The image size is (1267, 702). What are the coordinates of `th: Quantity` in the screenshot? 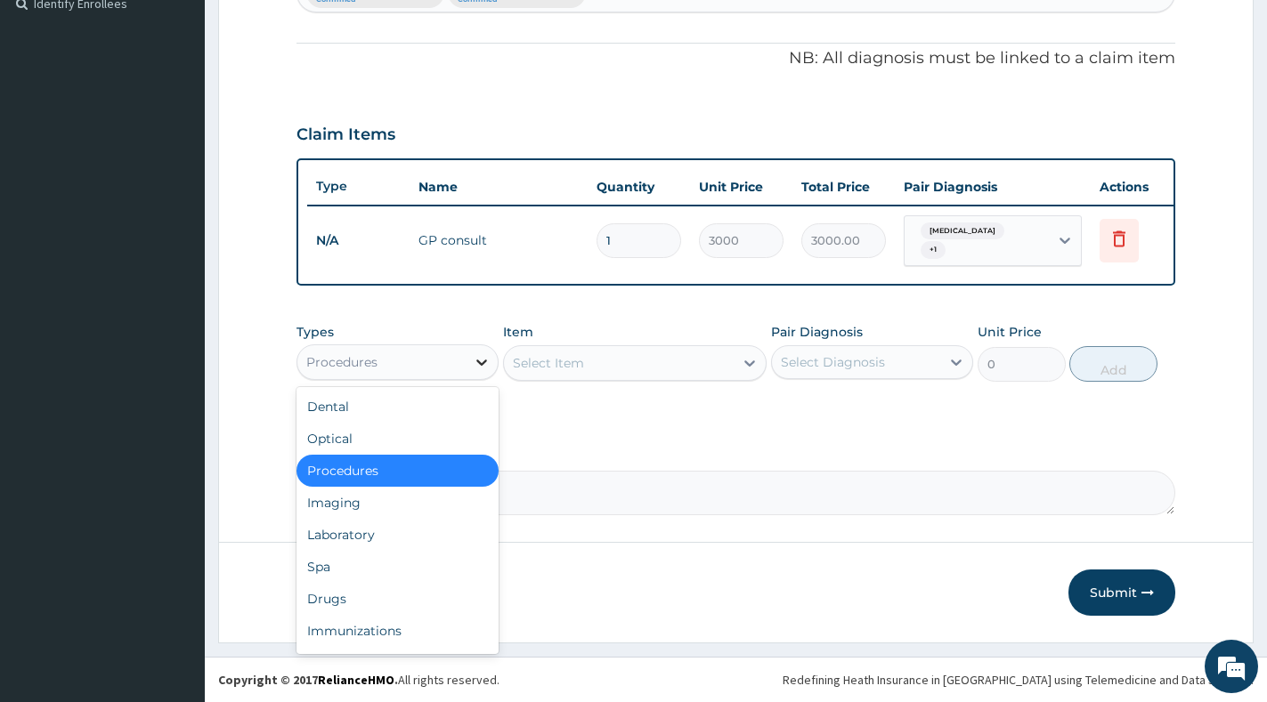 It's located at (638, 187).